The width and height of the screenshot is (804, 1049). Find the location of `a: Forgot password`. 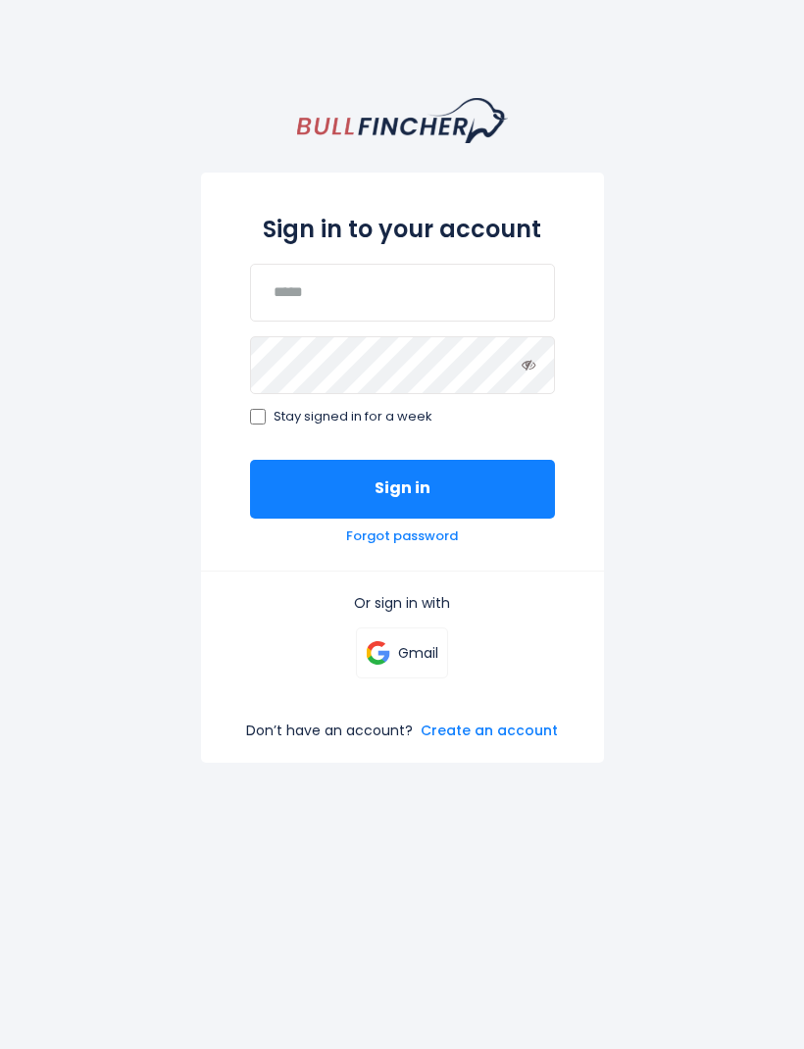

a: Forgot password is located at coordinates (402, 536).